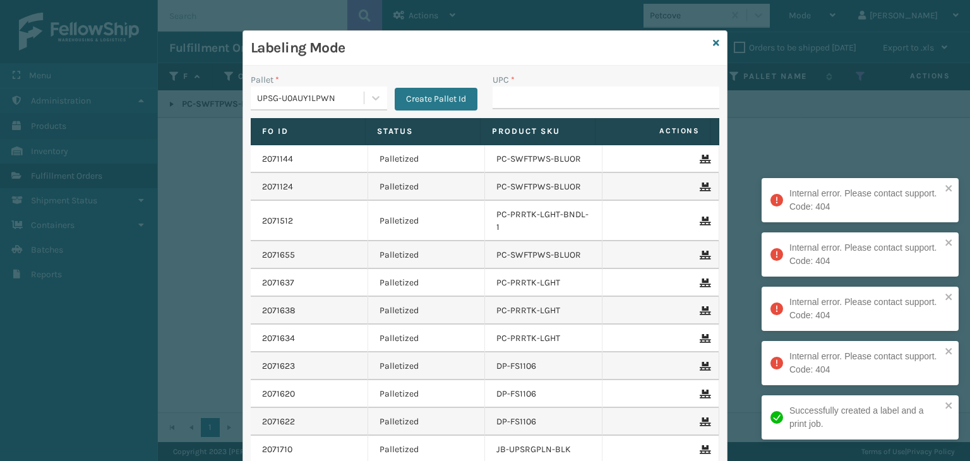 The image size is (970, 461). What do you see at coordinates (278, 311) in the screenshot?
I see `a: 2071638` at bounding box center [278, 311].